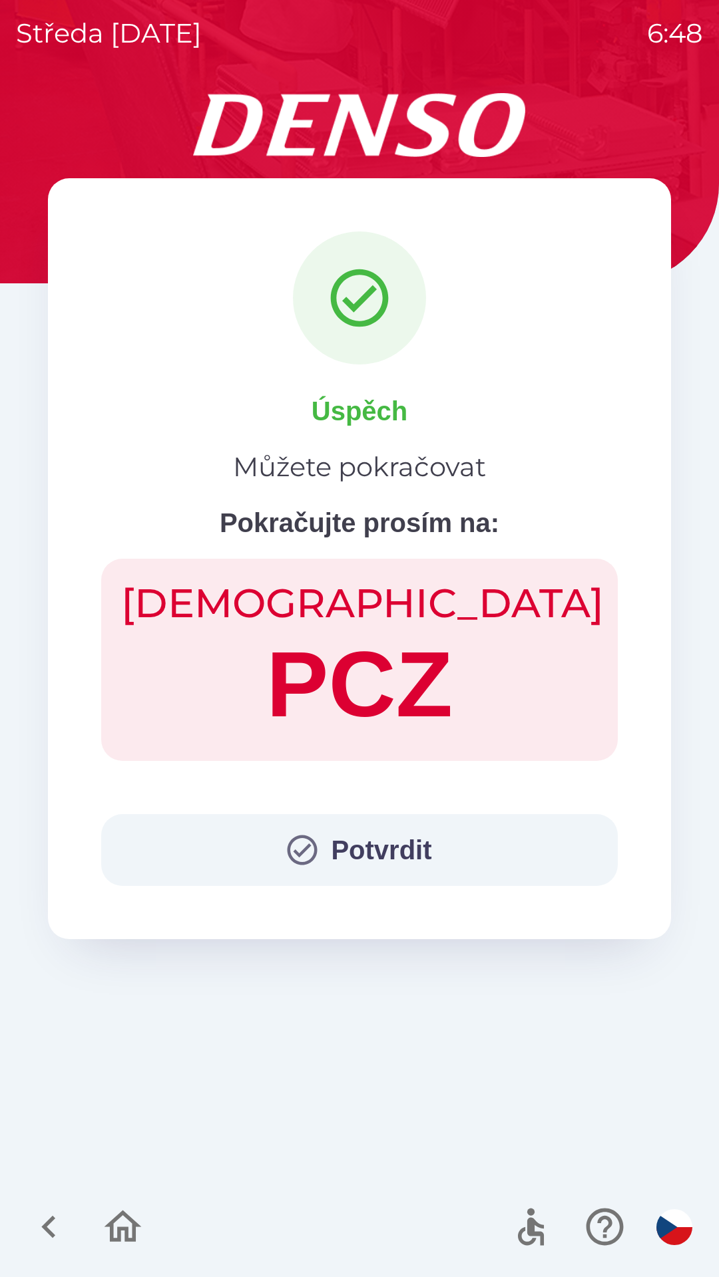 The width and height of the screenshot is (719, 1277). I want to click on h1: PCZ, so click(359, 685).